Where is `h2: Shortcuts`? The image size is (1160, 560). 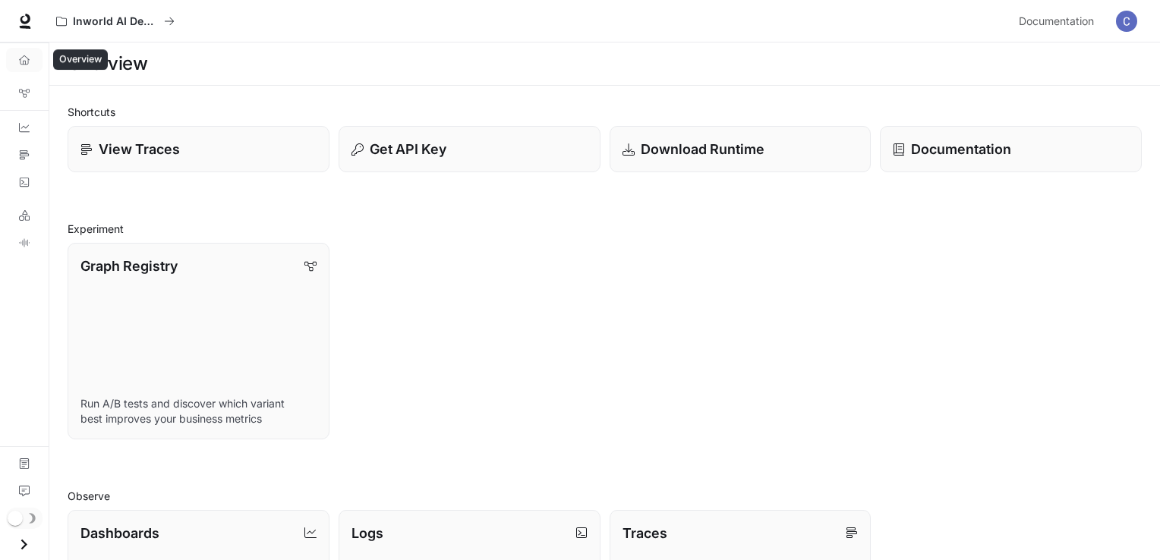 h2: Shortcuts is located at coordinates (604, 112).